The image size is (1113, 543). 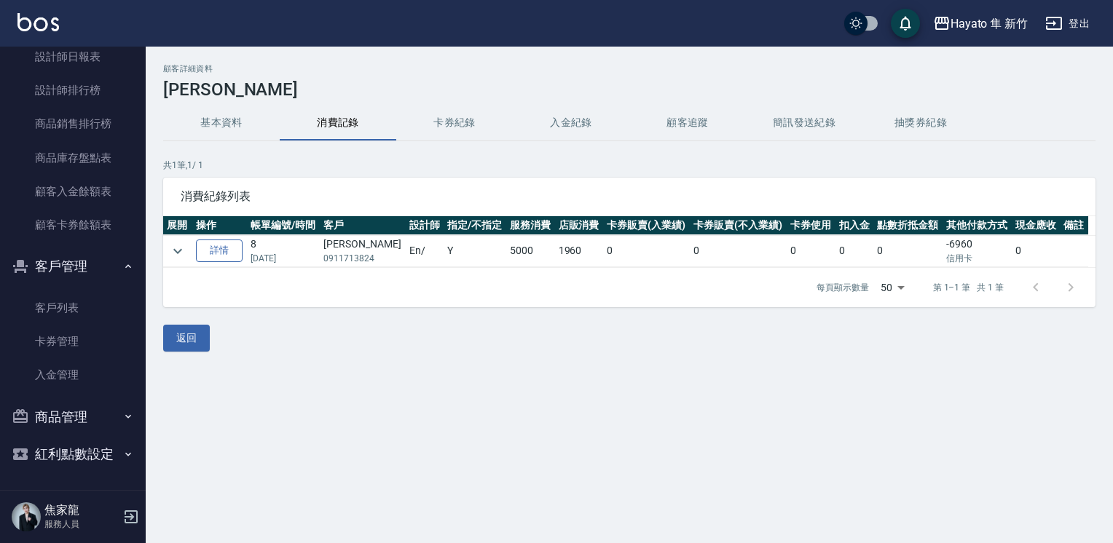 What do you see at coordinates (629, 68) in the screenshot?
I see `h2: 顧客詳細資料` at bounding box center [629, 68].